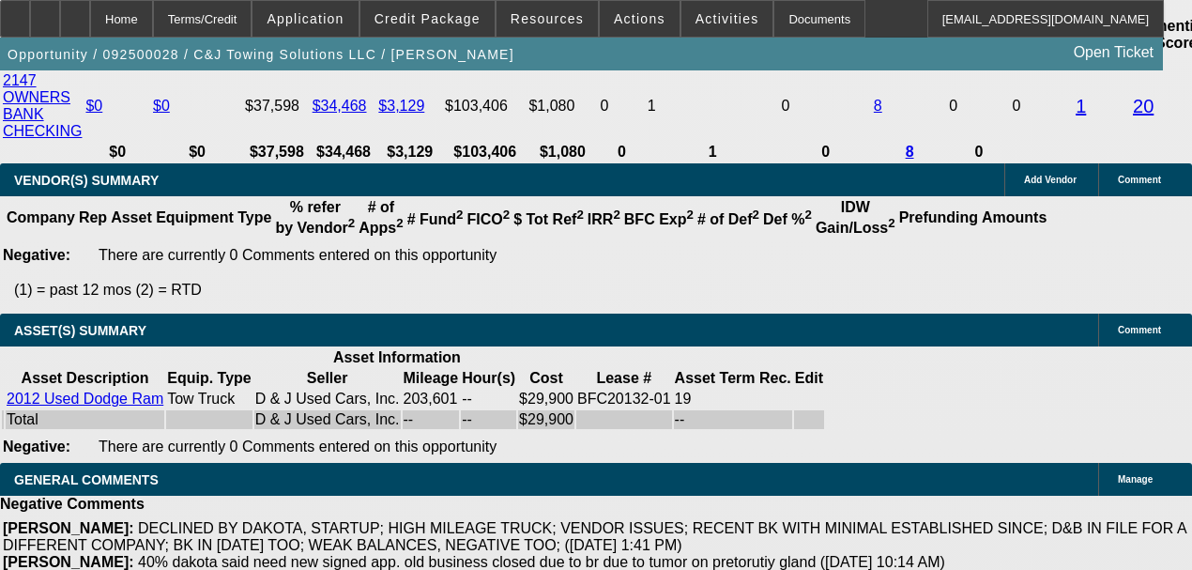 This screenshot has width=1192, height=570. What do you see at coordinates (340, 105) in the screenshot?
I see `a: $34,468` at bounding box center [340, 105].